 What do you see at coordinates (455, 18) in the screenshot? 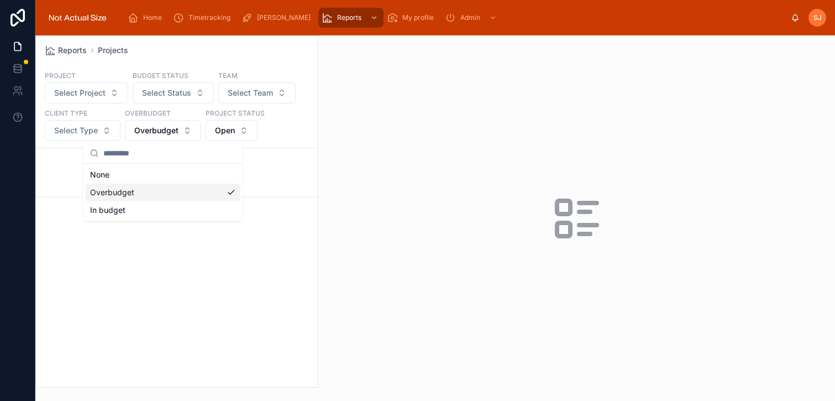
I see `div: scrollable content` at bounding box center [455, 18].